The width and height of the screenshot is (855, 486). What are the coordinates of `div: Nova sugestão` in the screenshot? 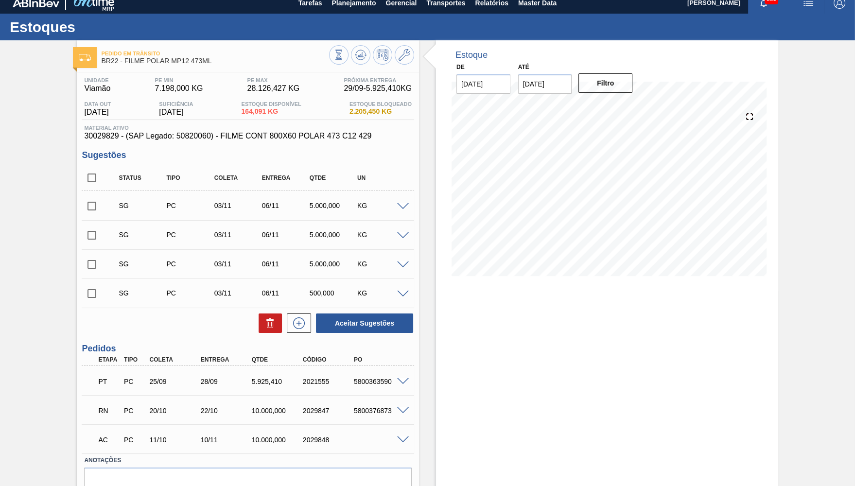 It's located at (296, 323).